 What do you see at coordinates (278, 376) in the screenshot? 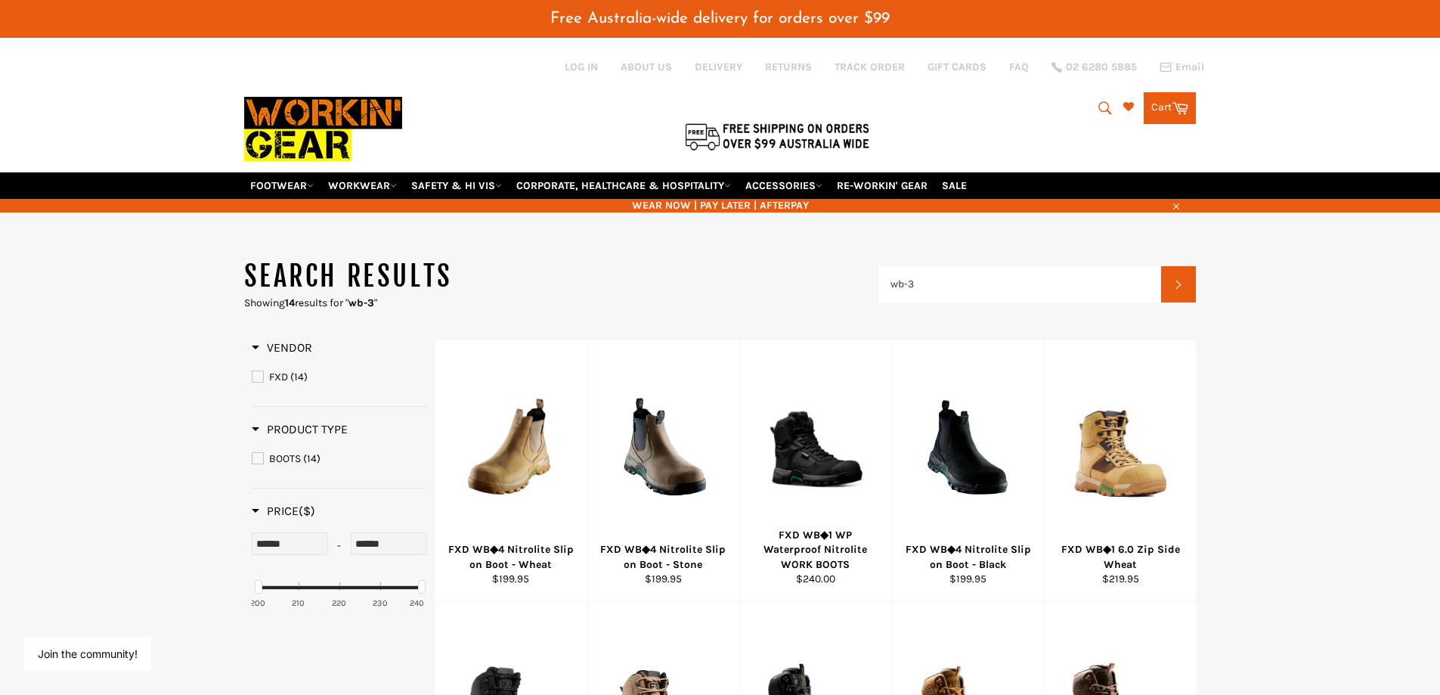
I see `span: FXD` at bounding box center [278, 376].